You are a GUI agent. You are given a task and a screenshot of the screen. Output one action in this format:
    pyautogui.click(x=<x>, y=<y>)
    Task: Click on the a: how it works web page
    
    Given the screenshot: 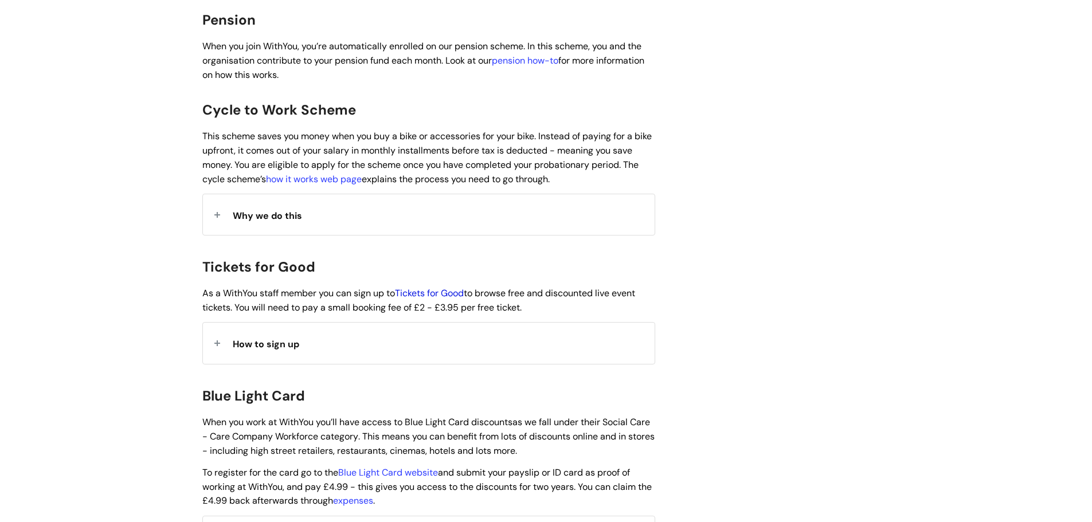 What is the action you would take?
    pyautogui.click(x=314, y=179)
    